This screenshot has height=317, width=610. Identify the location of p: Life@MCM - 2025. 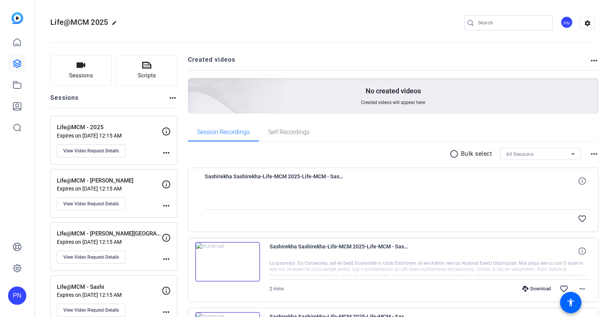
(109, 127).